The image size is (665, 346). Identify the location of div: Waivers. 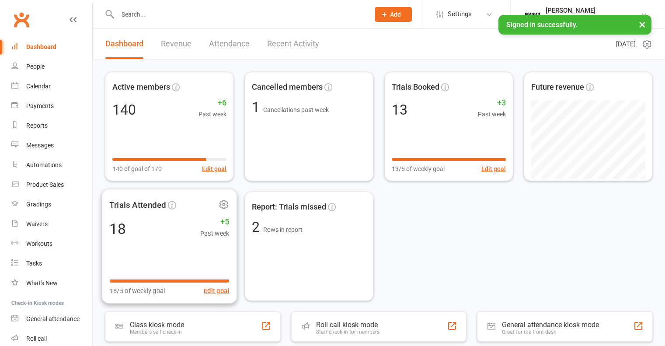
(37, 224).